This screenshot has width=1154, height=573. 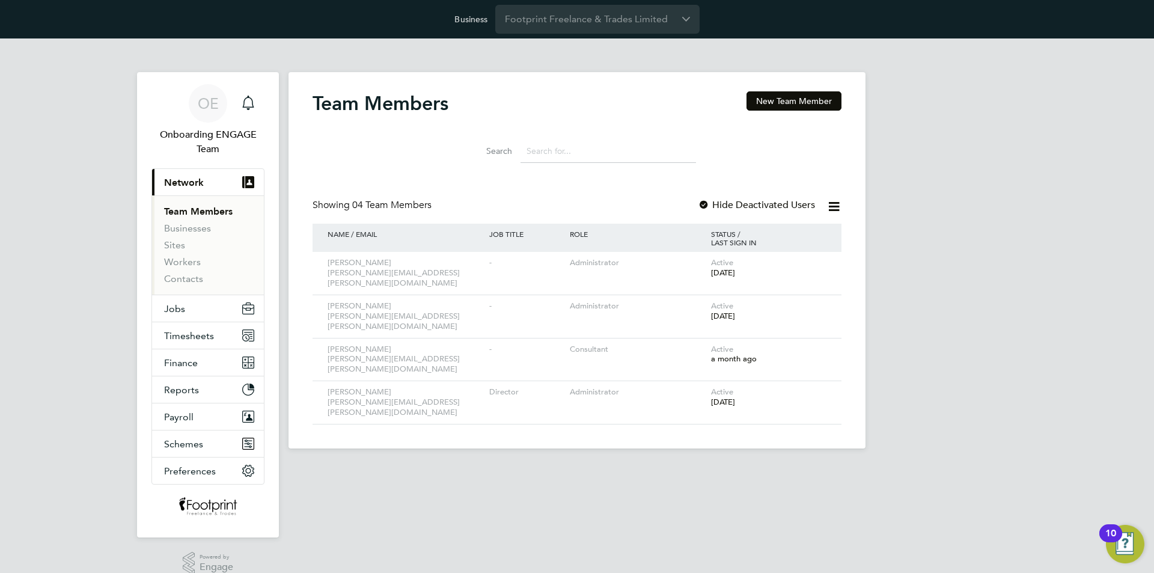 What do you see at coordinates (527, 392) in the screenshot?
I see `div: Director` at bounding box center [527, 392].